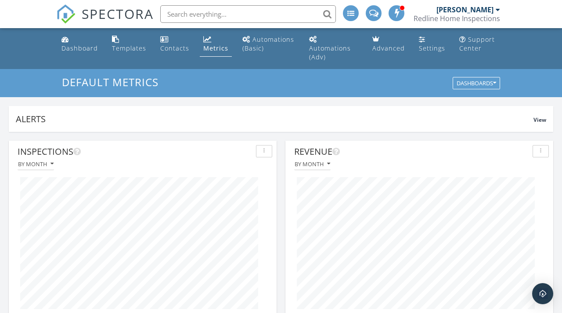  Describe the element at coordinates (105, 21) in the screenshot. I see `a: SPECTORA` at that location.